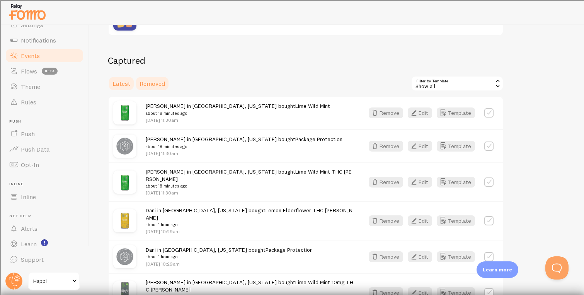 The width and height of the screenshot is (584, 295). I want to click on span: Learn, so click(29, 244).